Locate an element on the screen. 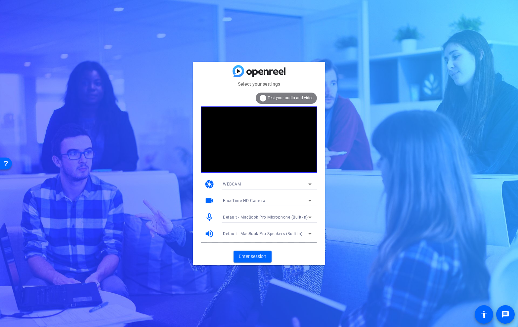 This screenshot has width=518, height=327. span: WEBCAM is located at coordinates (232, 184).